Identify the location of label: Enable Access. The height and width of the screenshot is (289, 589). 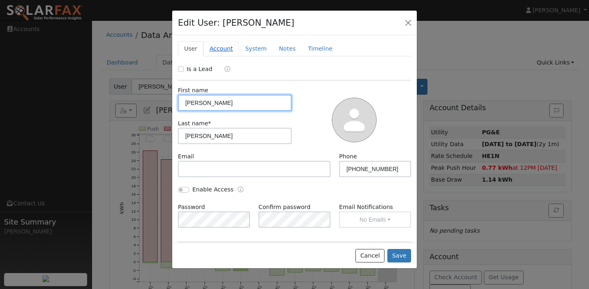
(213, 190).